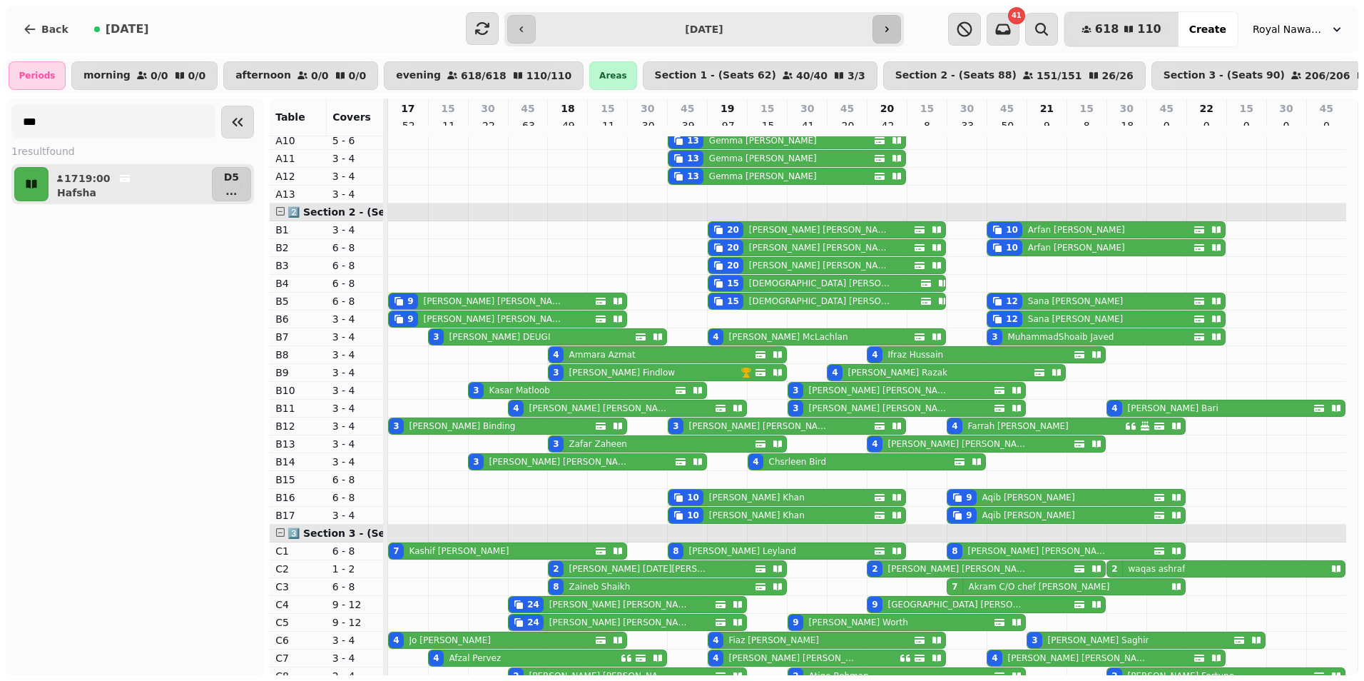 The width and height of the screenshot is (1364, 681). Describe the element at coordinates (263, 76) in the screenshot. I see `p: afternoon` at that location.